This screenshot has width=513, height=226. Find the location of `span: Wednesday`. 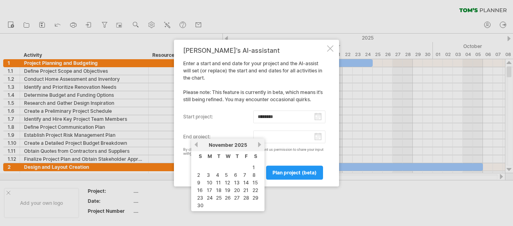

span: Wednesday is located at coordinates (228, 156).